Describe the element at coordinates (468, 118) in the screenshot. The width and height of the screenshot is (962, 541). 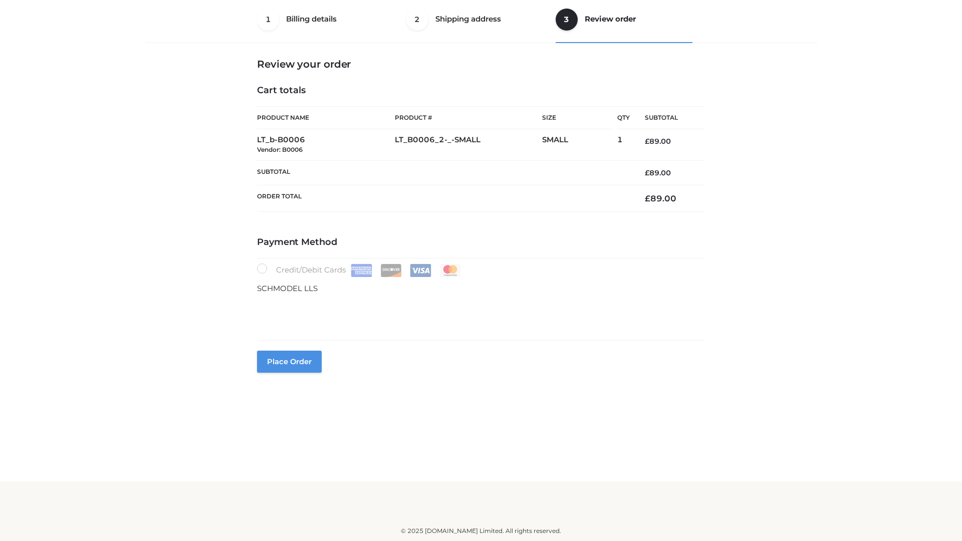
I see `th: Product #` at that location.